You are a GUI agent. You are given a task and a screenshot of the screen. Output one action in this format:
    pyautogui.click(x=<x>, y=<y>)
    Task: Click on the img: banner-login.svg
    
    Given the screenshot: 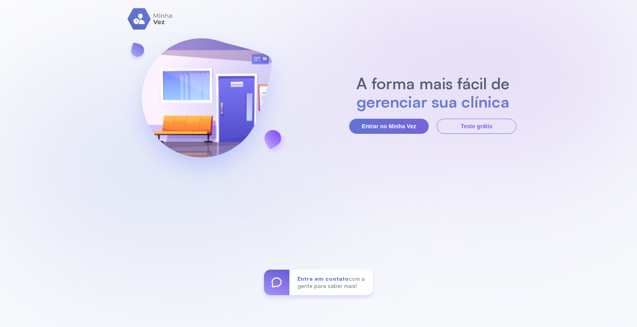 What is the action you would take?
    pyautogui.click(x=207, y=104)
    